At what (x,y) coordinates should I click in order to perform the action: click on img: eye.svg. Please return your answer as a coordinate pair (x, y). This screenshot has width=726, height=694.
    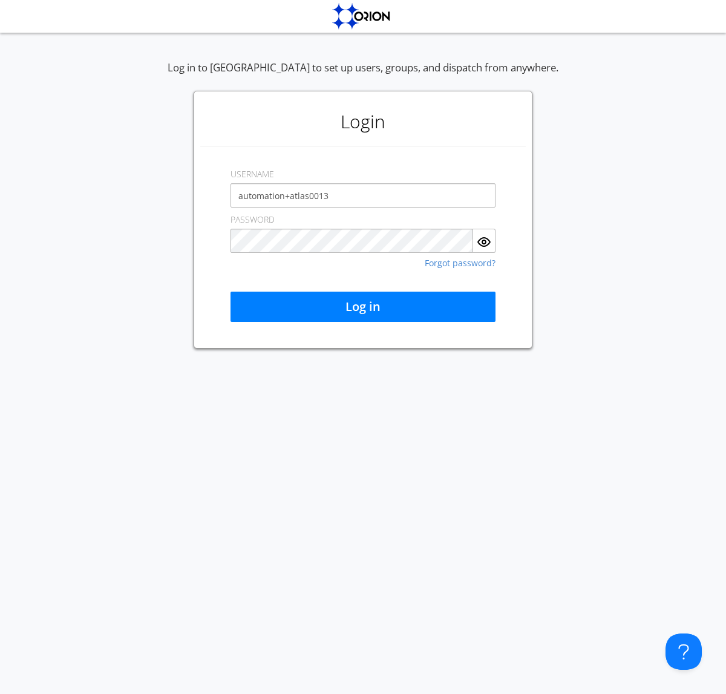
    Looking at the image, I should click on (484, 242).